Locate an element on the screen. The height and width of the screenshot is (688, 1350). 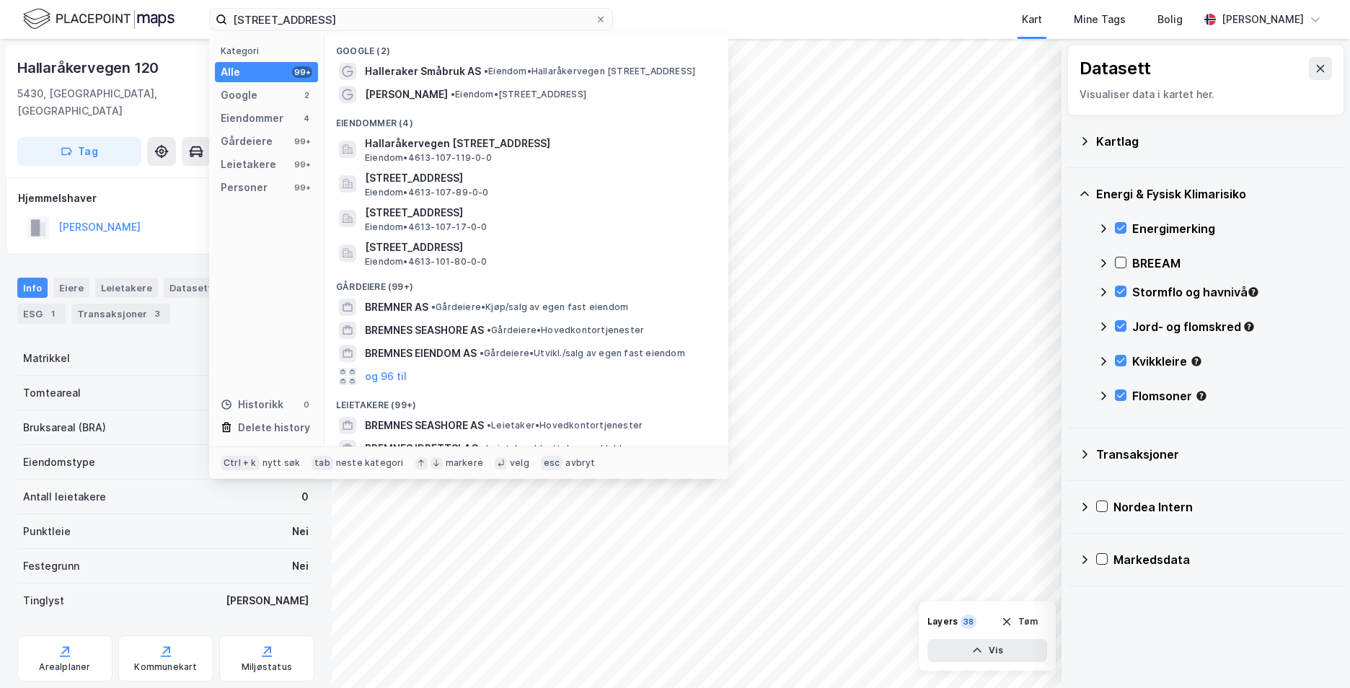
div: markere is located at coordinates (465, 463).